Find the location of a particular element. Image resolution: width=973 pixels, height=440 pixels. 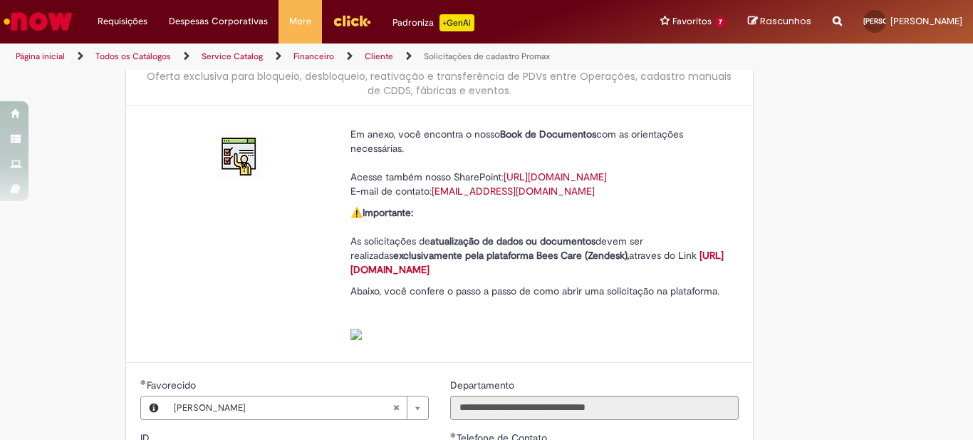

strong: Importante: is located at coordinates (388, 212).